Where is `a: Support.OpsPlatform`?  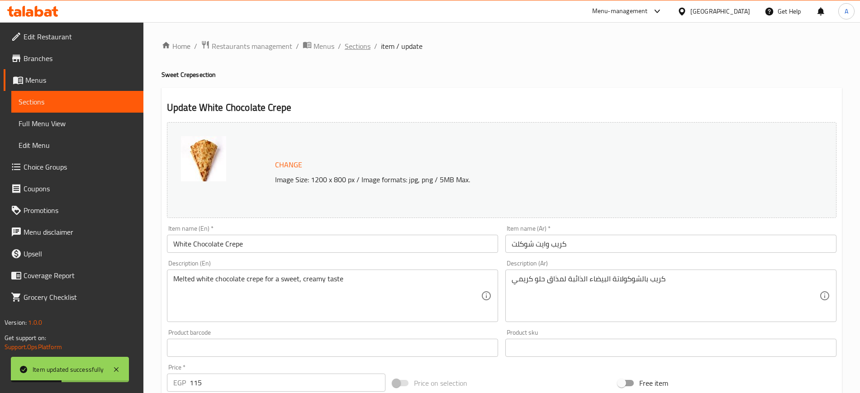 a: Support.OpsPlatform is located at coordinates (33, 347).